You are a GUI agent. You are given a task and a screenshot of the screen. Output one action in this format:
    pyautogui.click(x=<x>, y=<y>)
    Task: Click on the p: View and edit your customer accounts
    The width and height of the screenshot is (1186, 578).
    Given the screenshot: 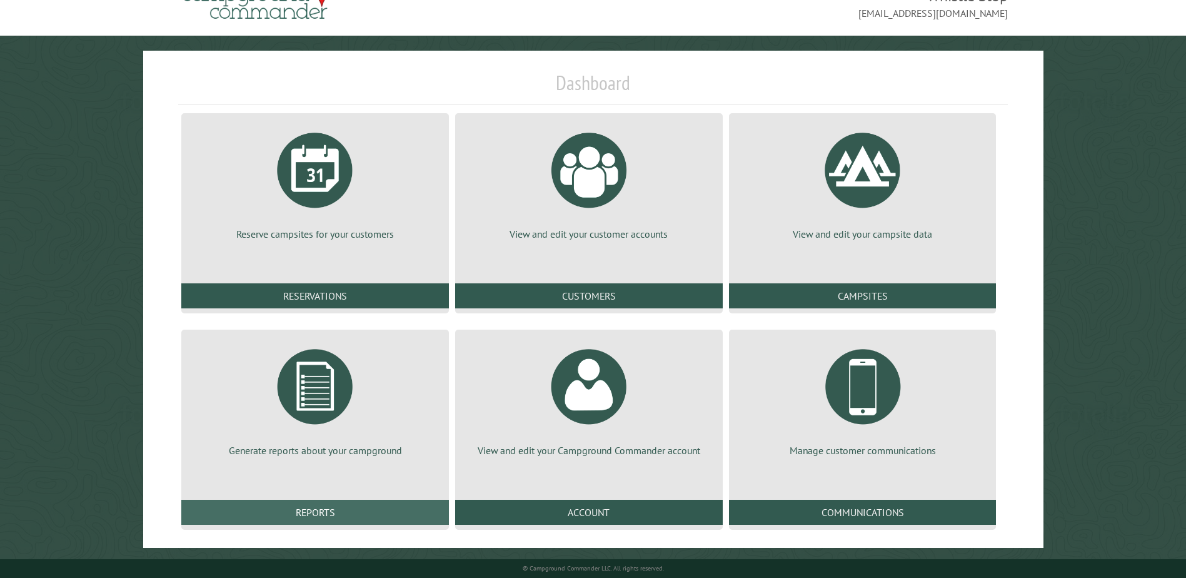 What is the action you would take?
    pyautogui.click(x=589, y=234)
    